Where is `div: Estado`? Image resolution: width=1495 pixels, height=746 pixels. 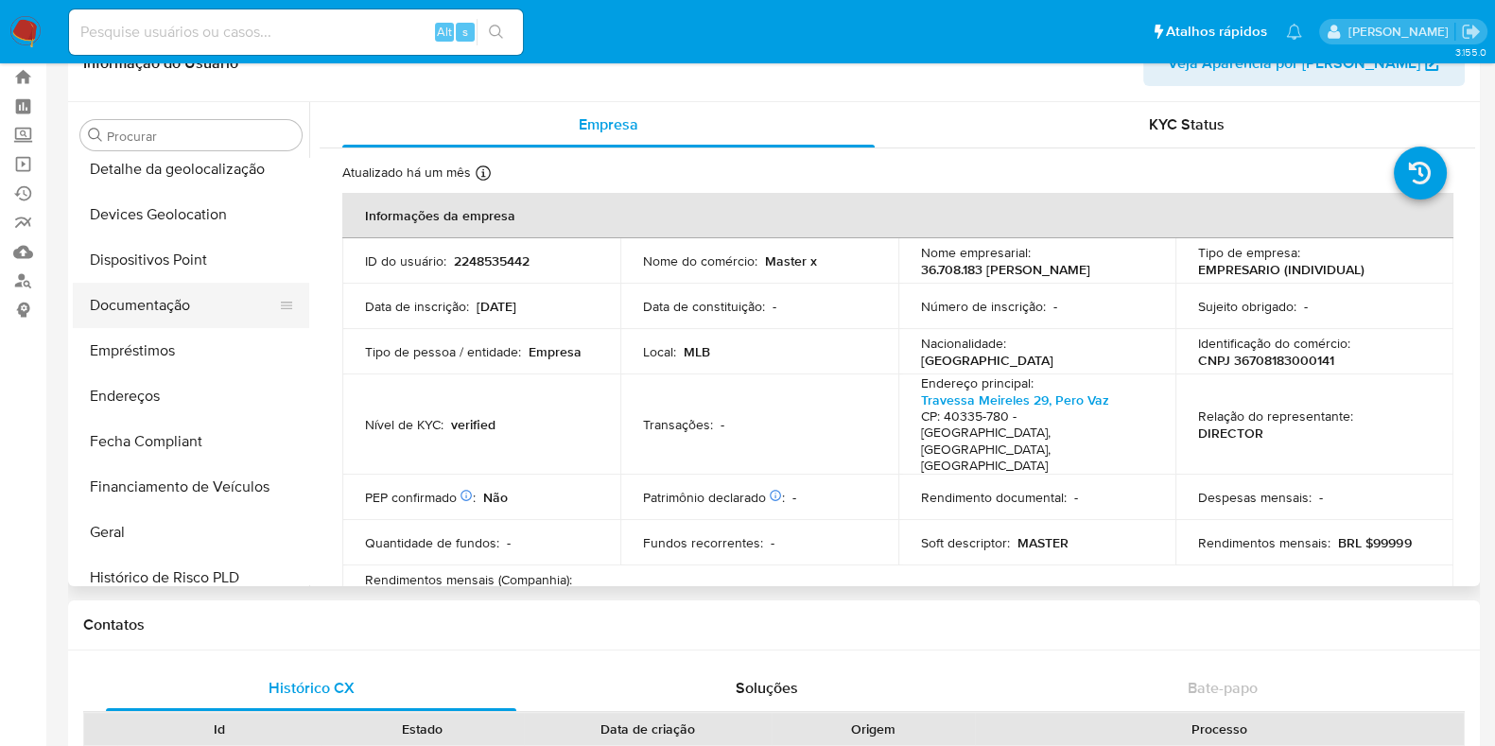 div: Estado is located at coordinates (422, 729).